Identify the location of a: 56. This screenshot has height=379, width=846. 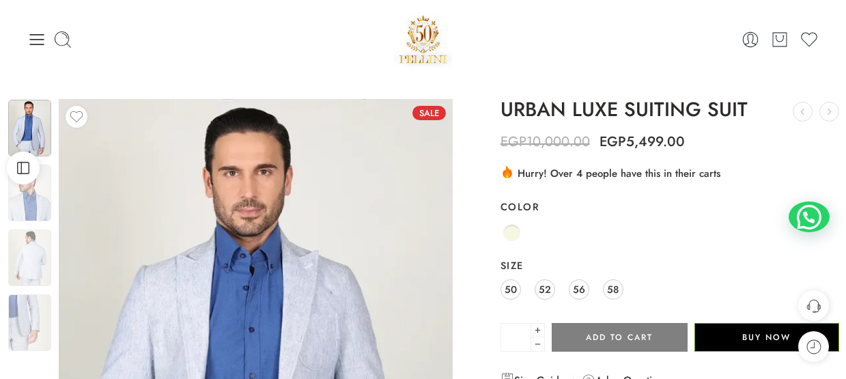
(579, 289).